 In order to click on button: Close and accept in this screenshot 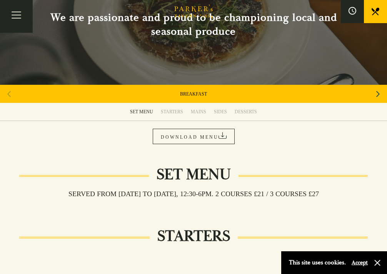, I will do `click(378, 262)`.